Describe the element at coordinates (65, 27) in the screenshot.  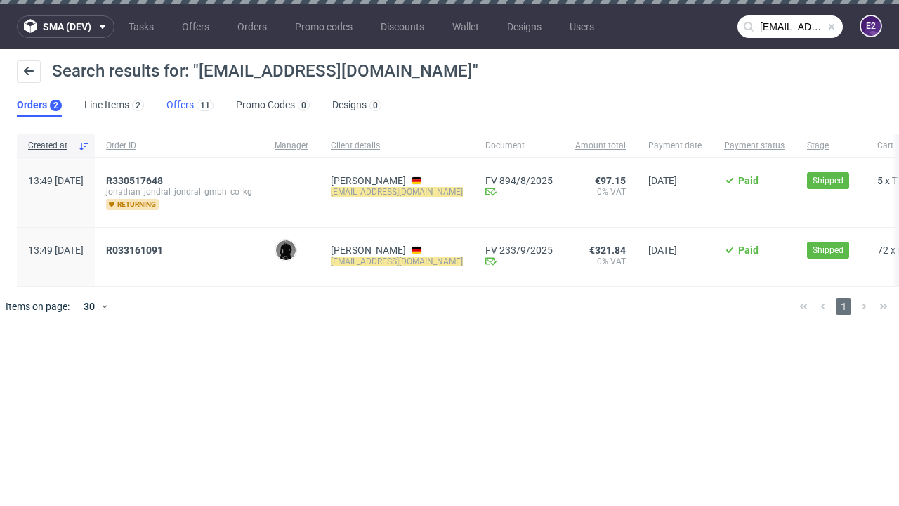
I see `button: sma (dev)` at that location.